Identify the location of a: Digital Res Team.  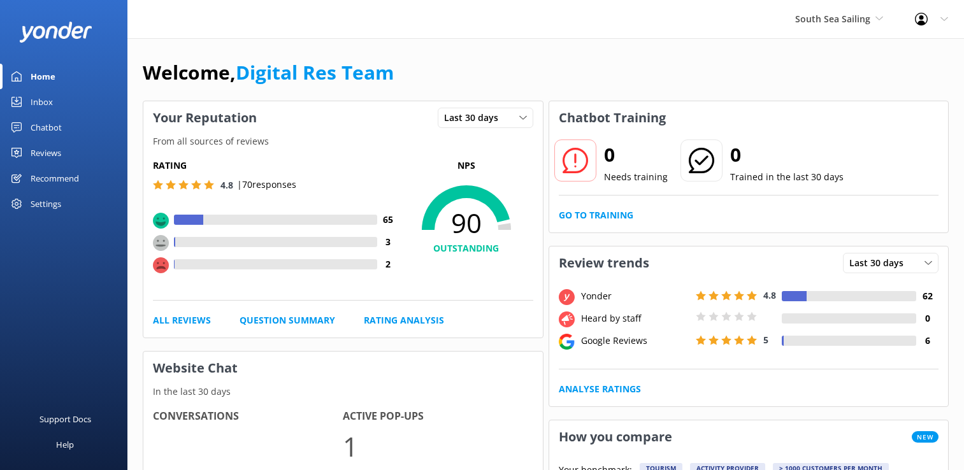
(315, 72).